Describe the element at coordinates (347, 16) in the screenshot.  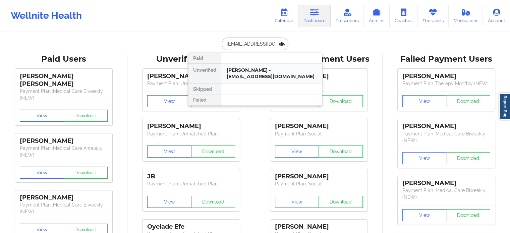
I see `a: Prescribers` at that location.